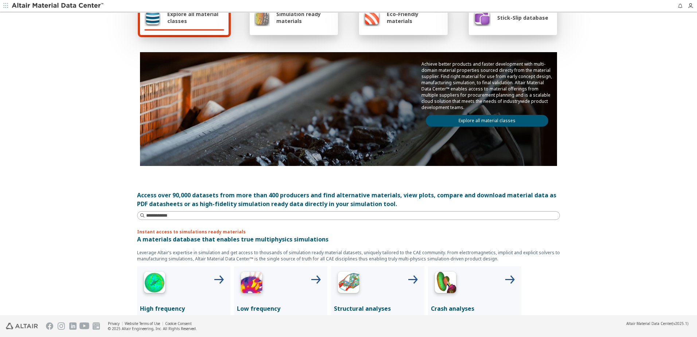 The image size is (697, 337). I want to click on p: Achieve better products and faster development with multi-domain material properties sourced dire..., so click(487, 86).